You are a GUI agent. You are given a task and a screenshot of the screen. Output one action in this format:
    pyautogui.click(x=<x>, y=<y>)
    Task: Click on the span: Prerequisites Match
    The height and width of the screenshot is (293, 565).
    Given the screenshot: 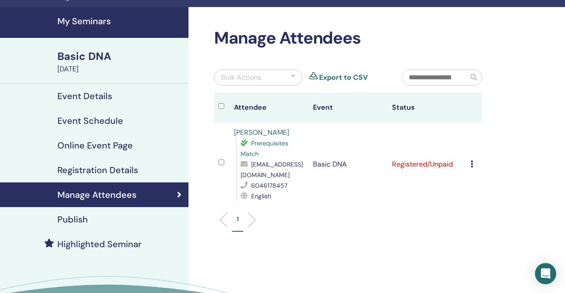 What is the action you would take?
    pyautogui.click(x=264, y=149)
    